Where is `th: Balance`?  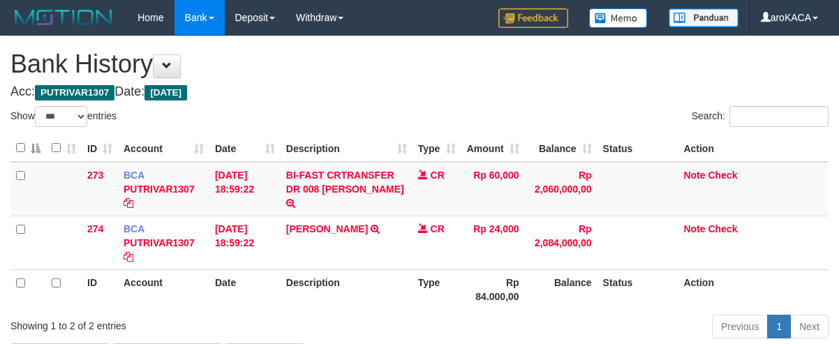 th: Balance is located at coordinates (561, 289).